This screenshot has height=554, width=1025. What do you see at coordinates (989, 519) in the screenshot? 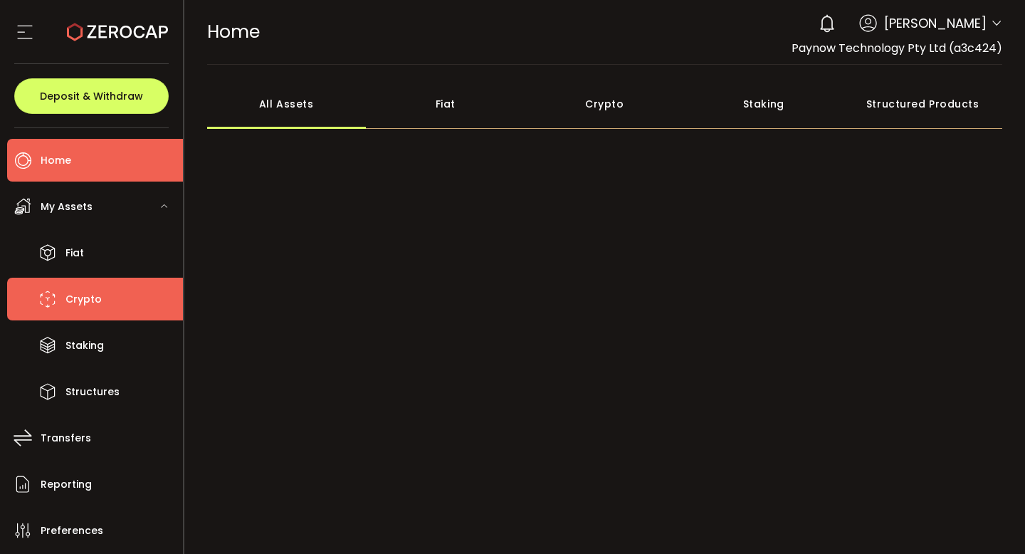
I see `div: Chat Widget` at bounding box center [989, 519].